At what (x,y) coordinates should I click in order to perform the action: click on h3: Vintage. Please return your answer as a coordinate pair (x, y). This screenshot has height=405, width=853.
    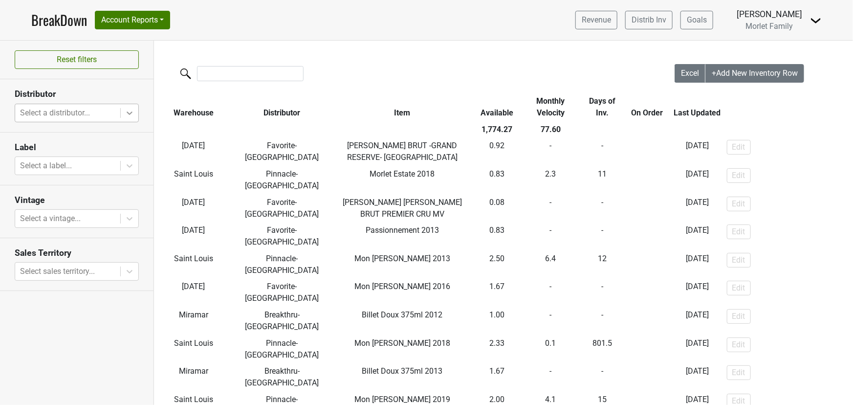
    Looking at the image, I should click on (77, 200).